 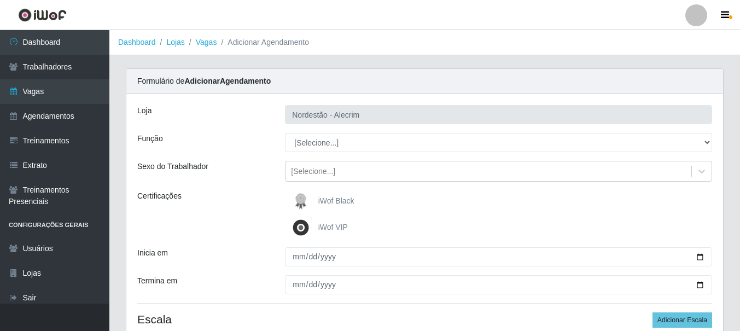 What do you see at coordinates (137, 42) in the screenshot?
I see `a: Dashboard` at bounding box center [137, 42].